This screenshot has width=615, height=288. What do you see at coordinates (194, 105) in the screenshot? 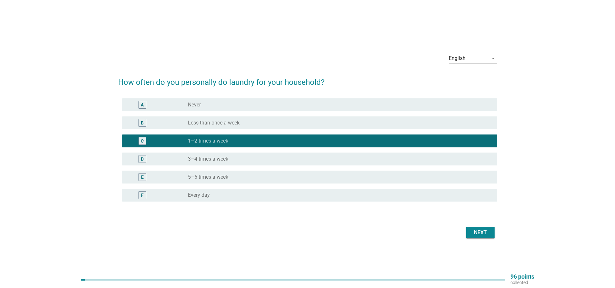
I see `label: Never` at bounding box center [194, 105].